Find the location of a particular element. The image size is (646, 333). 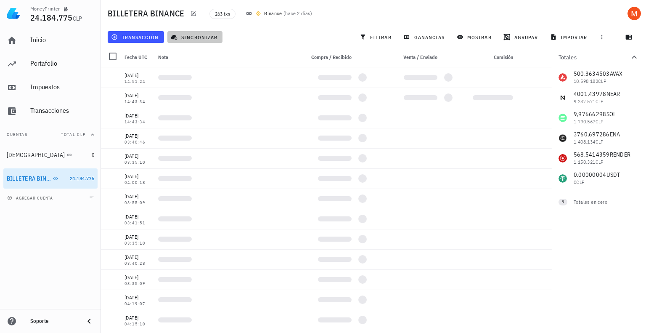

div: 04:15:10 is located at coordinates (138, 324).